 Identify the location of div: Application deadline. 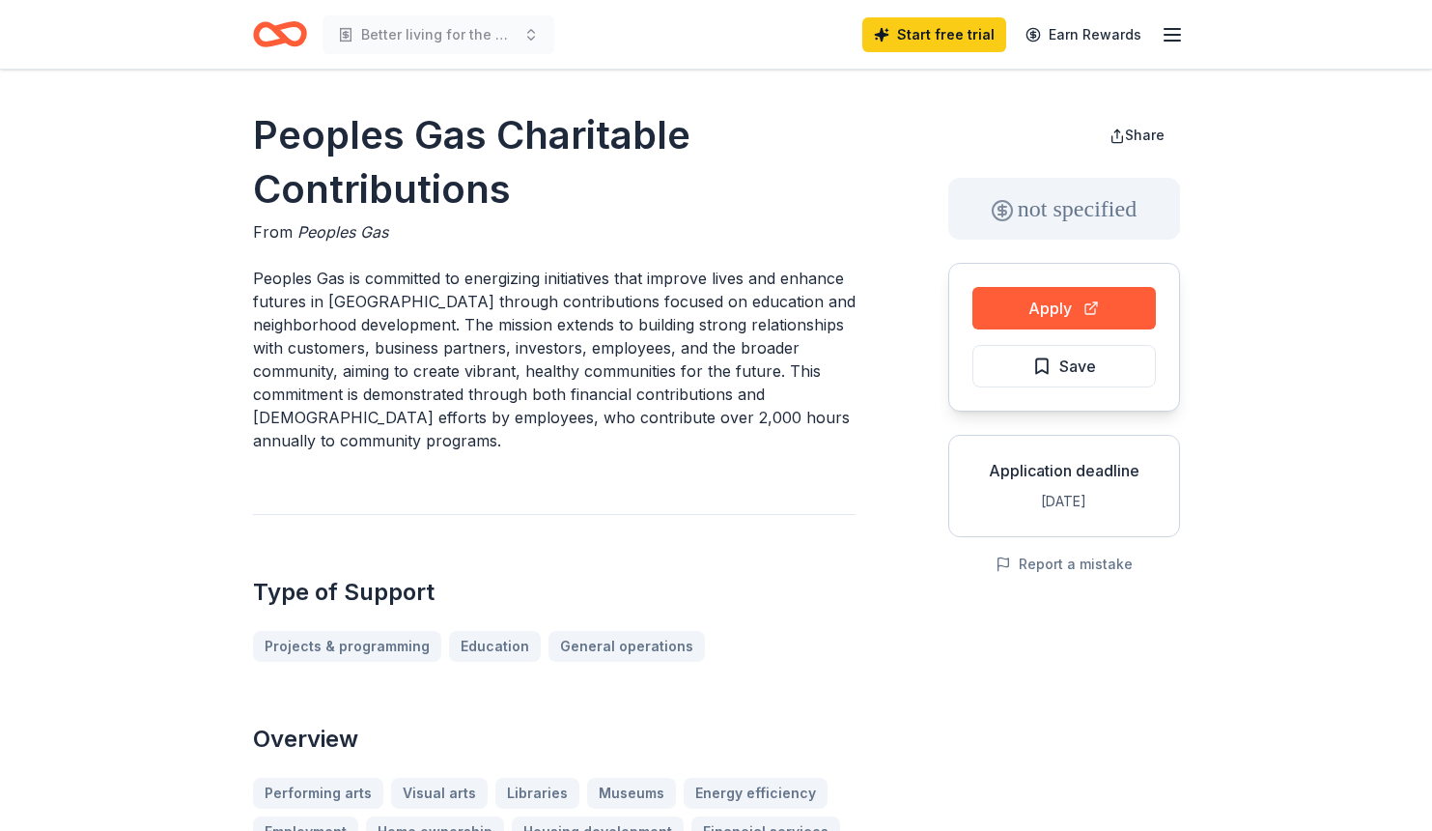
(1064, 470).